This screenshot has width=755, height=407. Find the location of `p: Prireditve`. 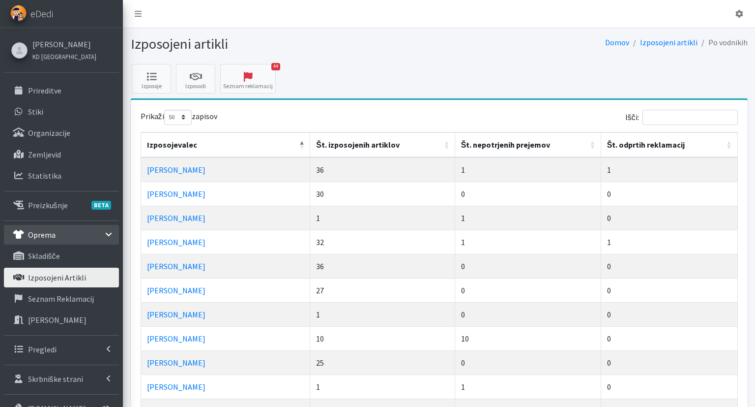

p: Prireditve is located at coordinates (45, 90).